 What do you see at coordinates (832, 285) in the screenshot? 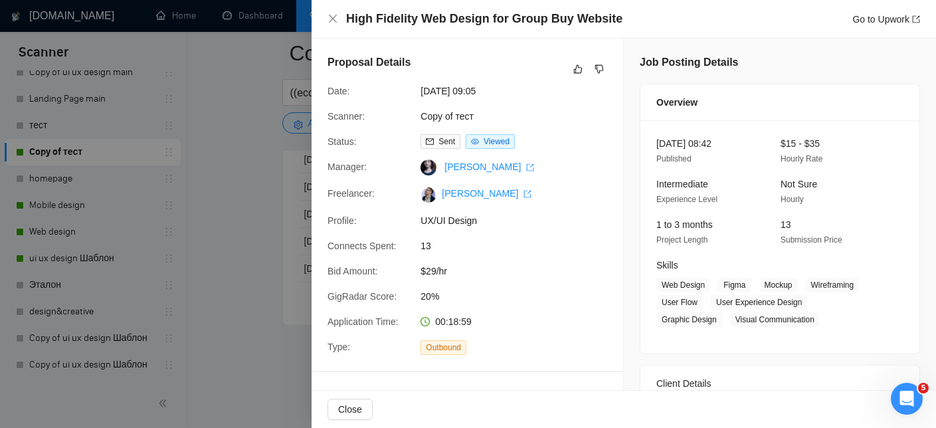
I see `span: Wireframing` at bounding box center [832, 285].